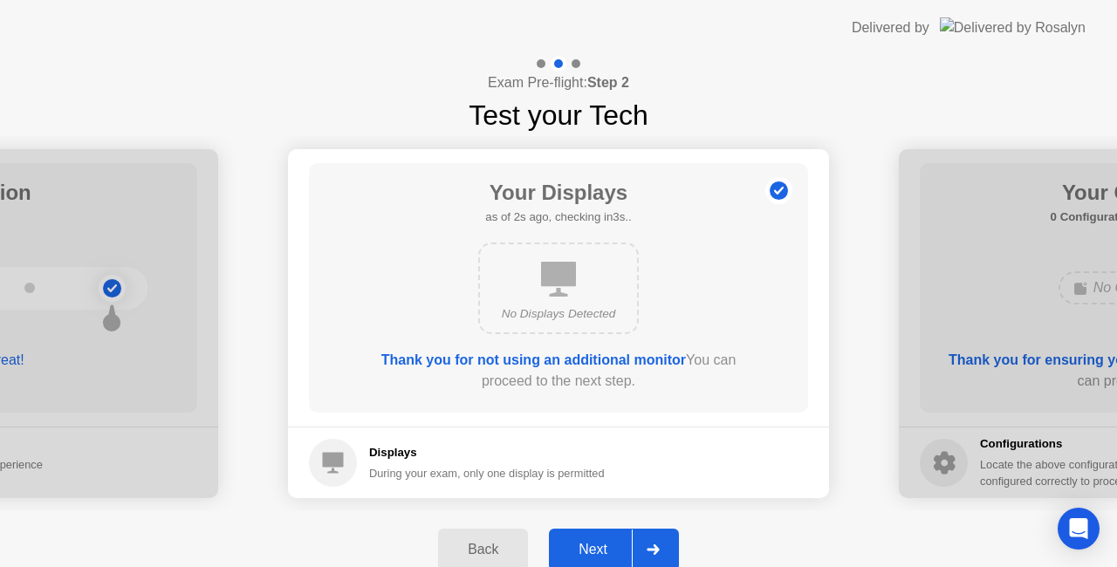 The width and height of the screenshot is (1117, 567). Describe the element at coordinates (608, 82) in the screenshot. I see `b: Step 2` at that location.